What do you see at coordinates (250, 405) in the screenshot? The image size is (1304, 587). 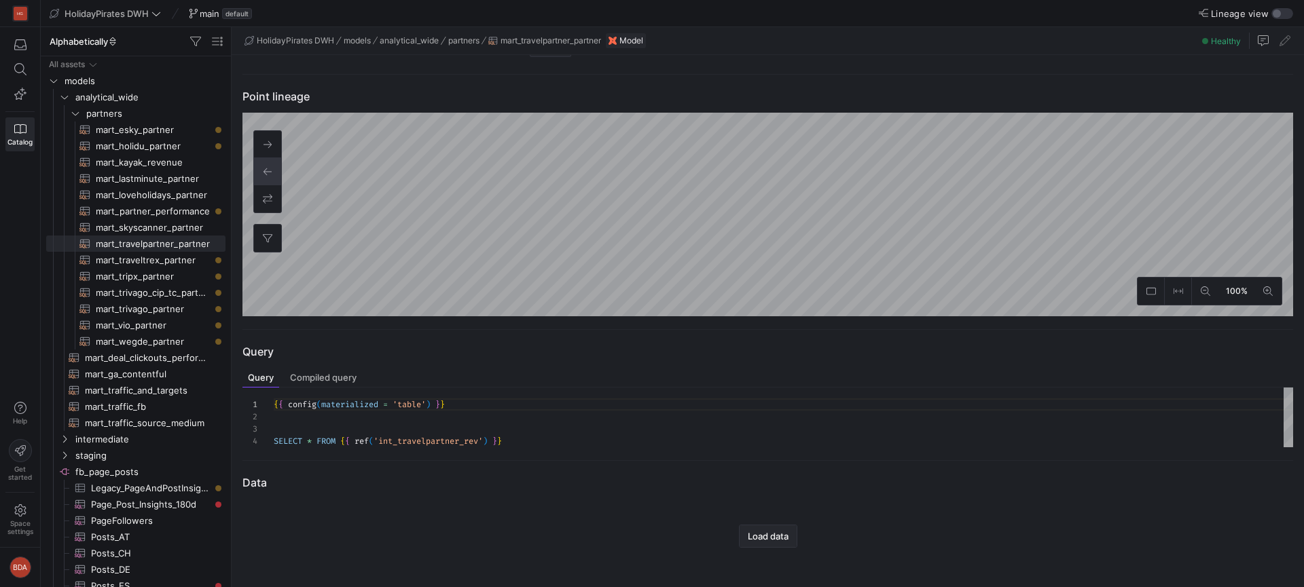 I see `div: 1` at bounding box center [250, 405].